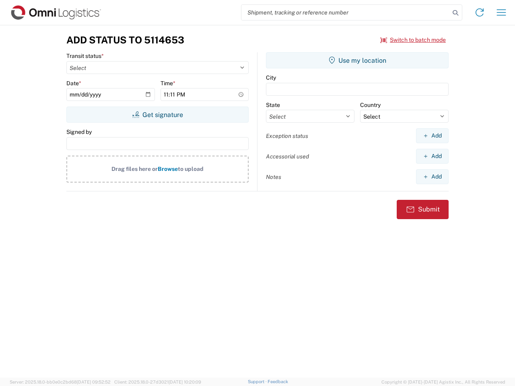  Describe the element at coordinates (85, 56) in the screenshot. I see `label: Transit status` at that location.